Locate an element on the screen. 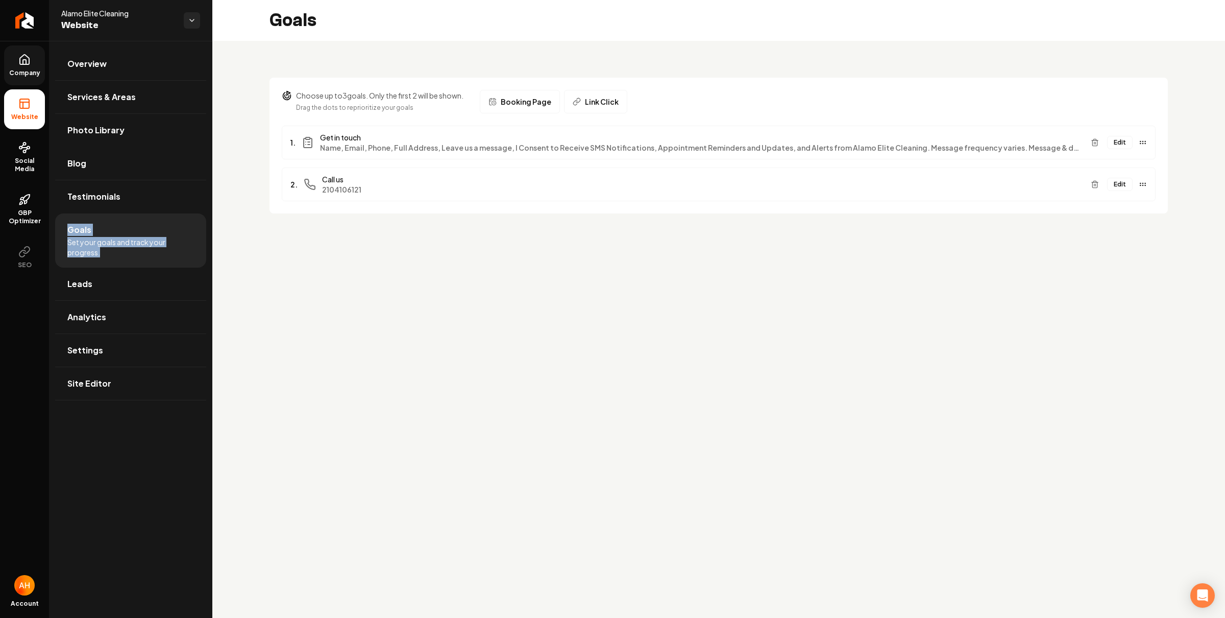 The width and height of the screenshot is (1225, 618). a: Leads is located at coordinates (131, 284).